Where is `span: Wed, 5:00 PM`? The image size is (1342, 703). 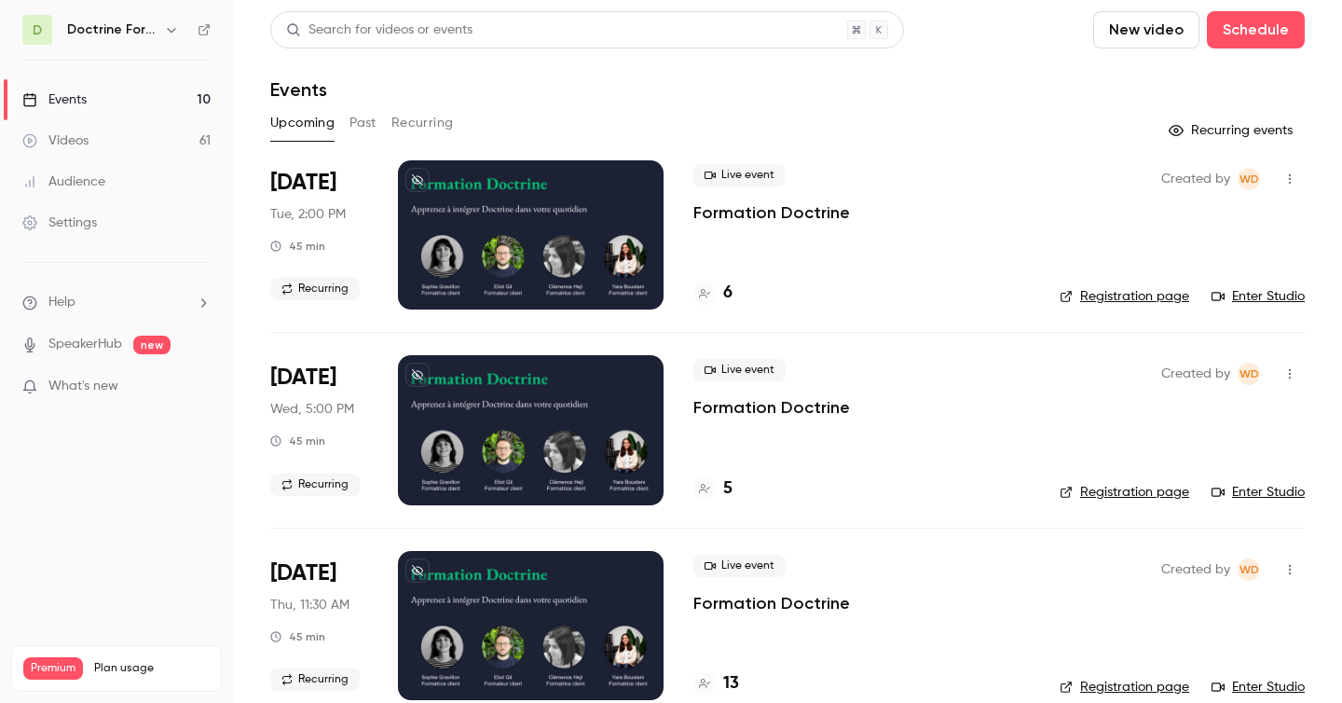
span: Wed, 5:00 PM is located at coordinates (312, 409).